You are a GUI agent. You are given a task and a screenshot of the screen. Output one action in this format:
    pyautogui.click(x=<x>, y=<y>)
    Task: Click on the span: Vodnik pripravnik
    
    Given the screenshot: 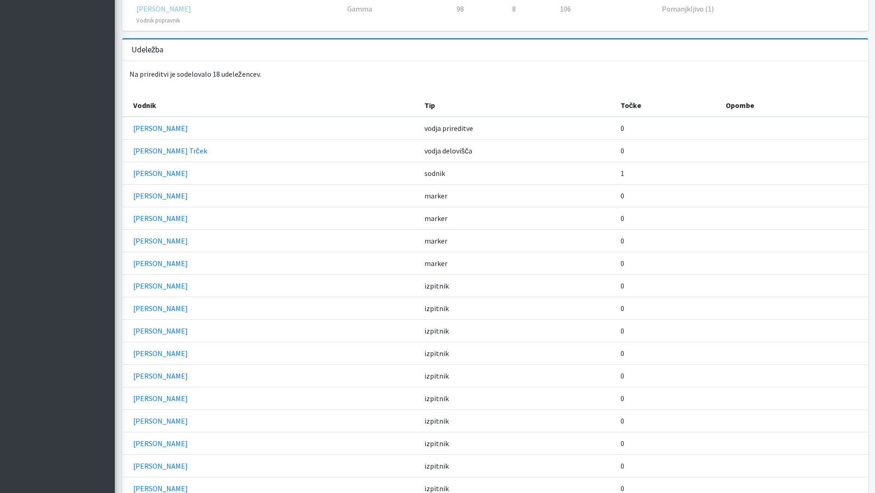 What is the action you would take?
    pyautogui.click(x=158, y=20)
    